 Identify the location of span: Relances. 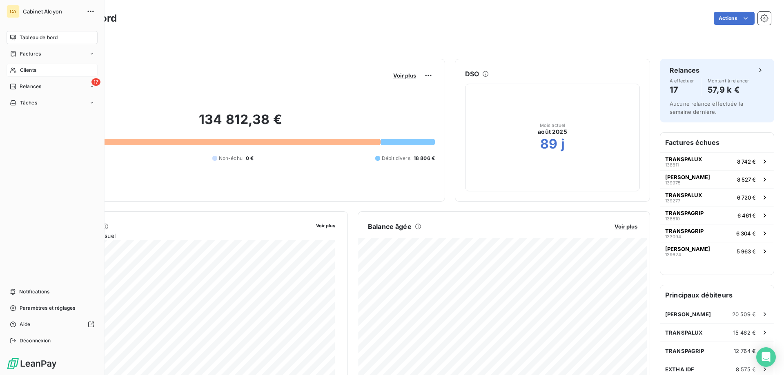
(30, 87).